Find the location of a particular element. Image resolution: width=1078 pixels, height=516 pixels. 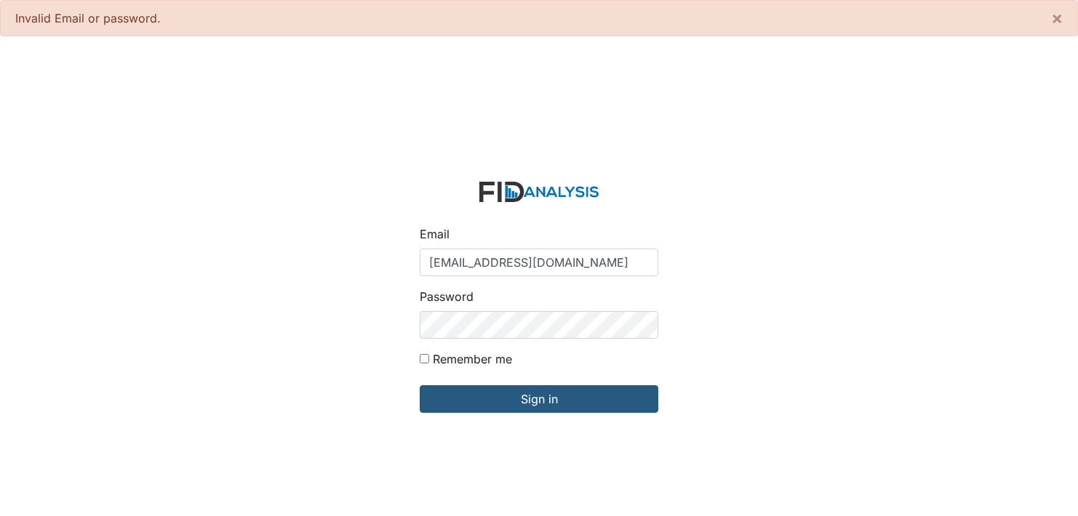

input: Sign in is located at coordinates (539, 399).